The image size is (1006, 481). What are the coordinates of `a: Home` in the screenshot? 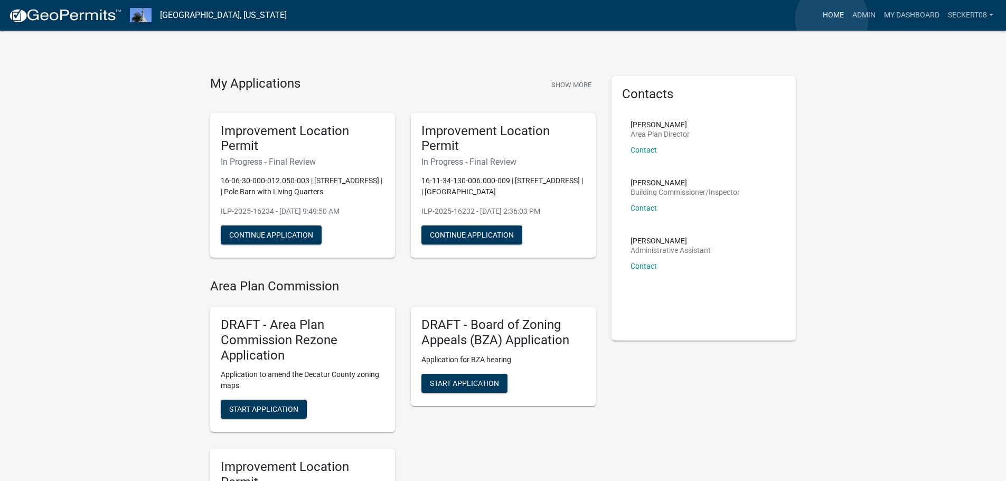 It's located at (833, 15).